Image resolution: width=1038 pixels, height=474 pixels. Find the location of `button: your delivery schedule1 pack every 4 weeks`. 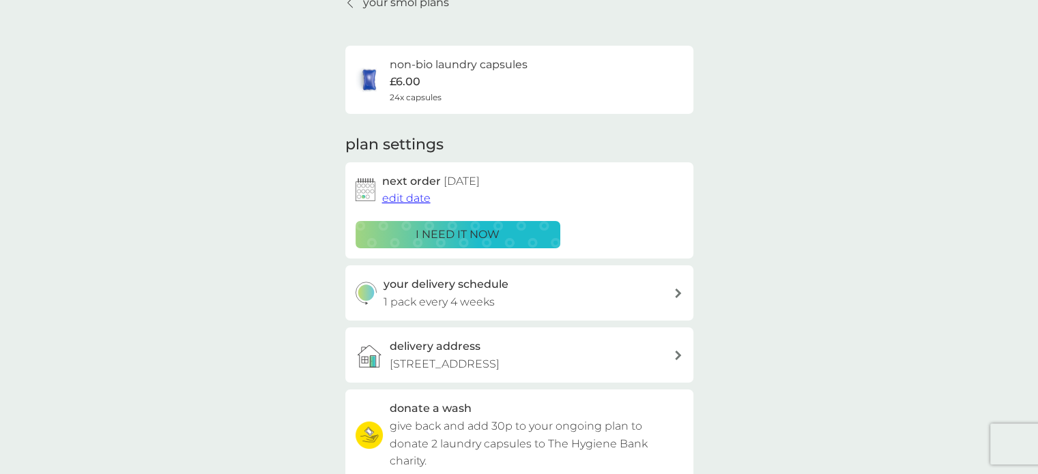

button: your delivery schedule1 pack every 4 weeks is located at coordinates (519, 293).